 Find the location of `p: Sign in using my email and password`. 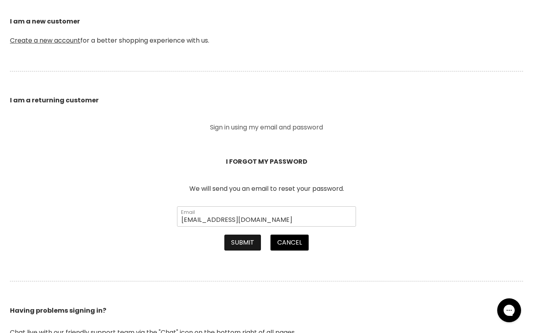

p: Sign in using my email and password is located at coordinates (267, 127).